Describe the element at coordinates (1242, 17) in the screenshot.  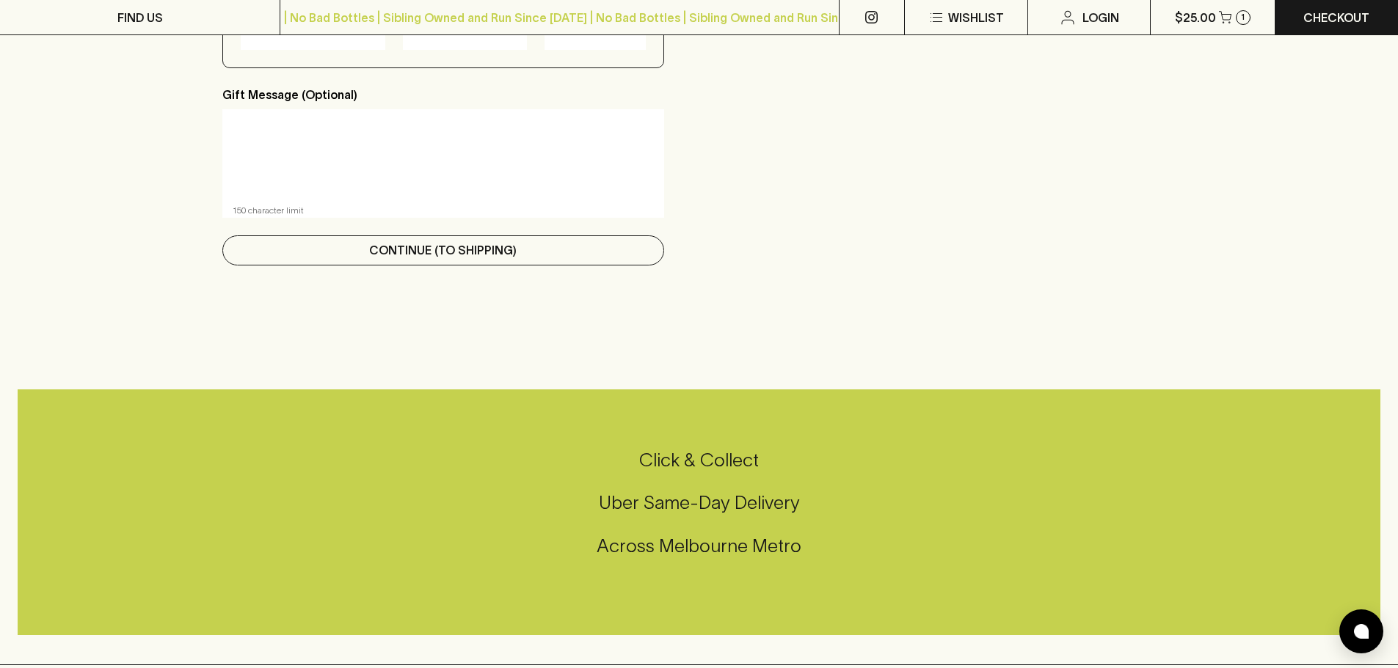
I see `p: 1` at that location.